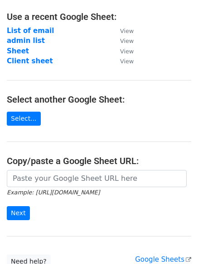  I want to click on strong: admin list, so click(26, 41).